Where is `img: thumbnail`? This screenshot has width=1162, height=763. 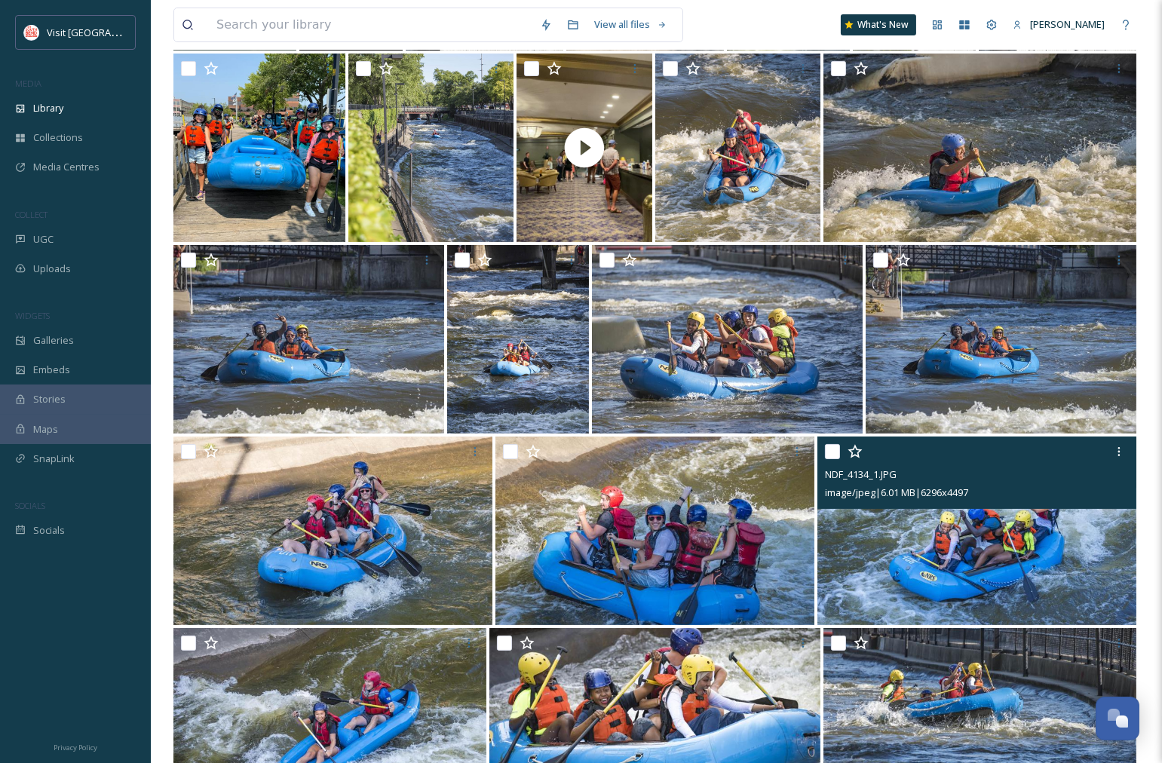 img: thumbnail is located at coordinates (584, 148).